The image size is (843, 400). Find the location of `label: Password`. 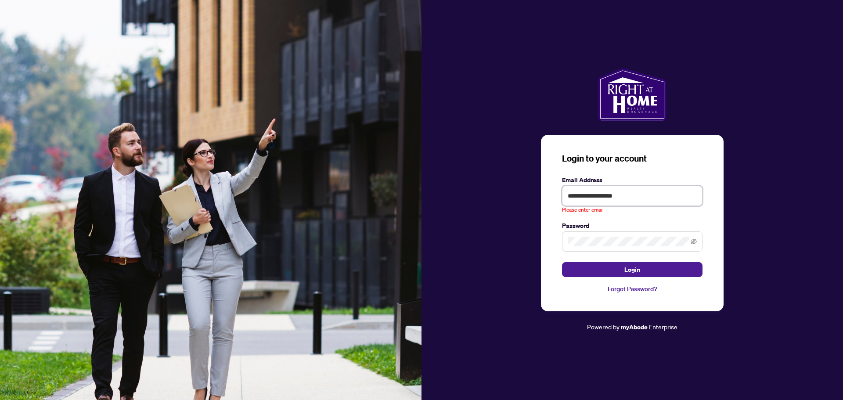

label: Password is located at coordinates (633, 226).